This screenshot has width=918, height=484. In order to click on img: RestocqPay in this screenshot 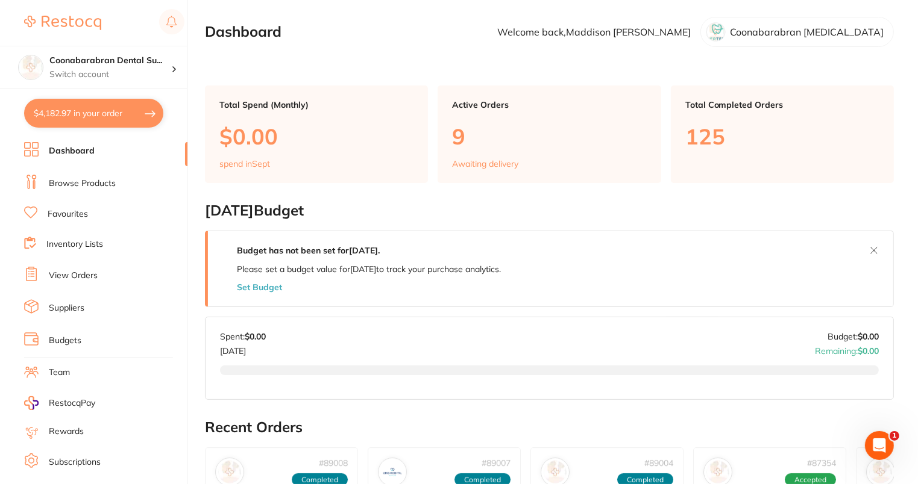, I will do `click(31, 403)`.